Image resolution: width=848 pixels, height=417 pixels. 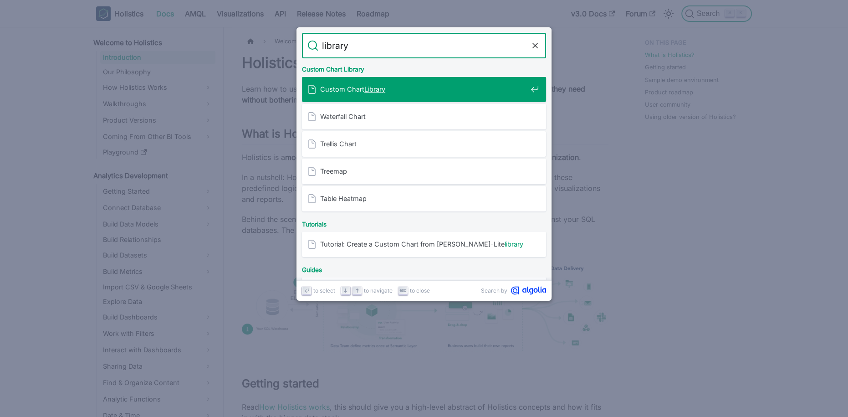 I want to click on mark: library, so click(x=514, y=244).